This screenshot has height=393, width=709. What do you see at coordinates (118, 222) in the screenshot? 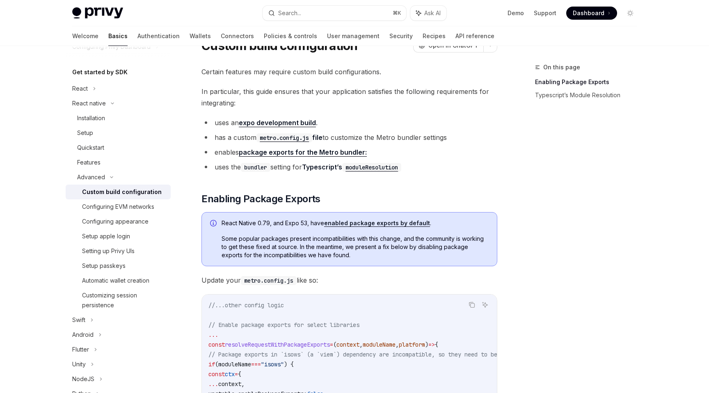
I see `a: Configuring appearance` at bounding box center [118, 222].